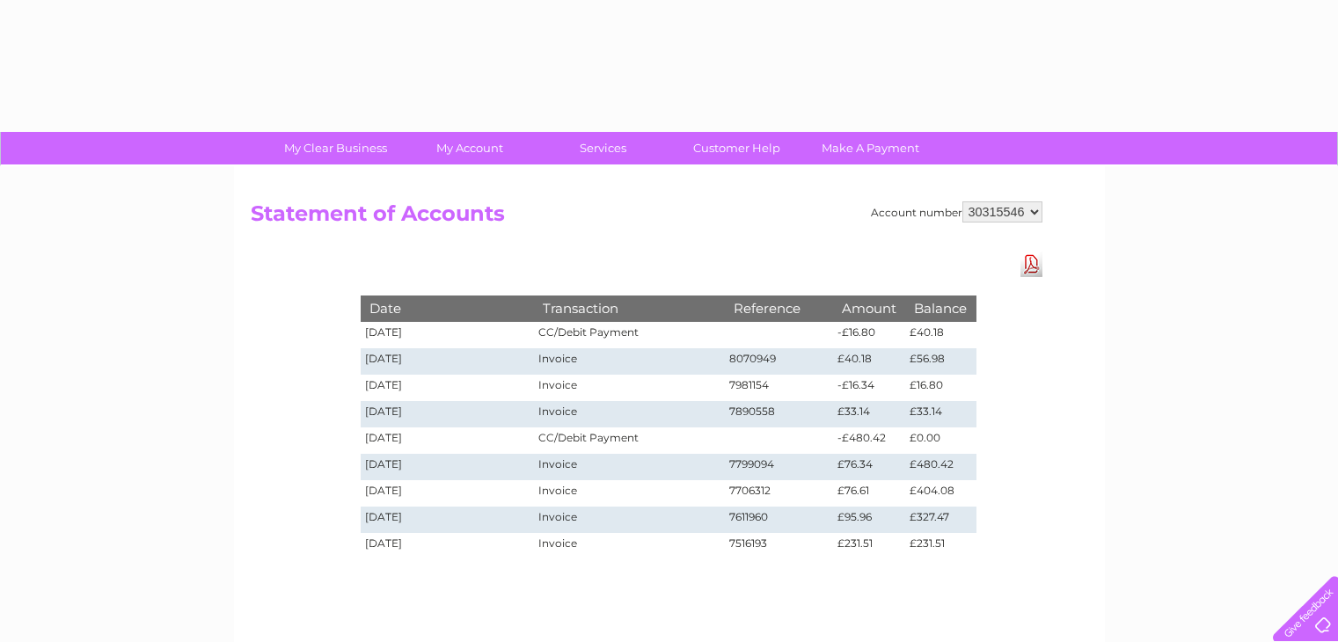 The height and width of the screenshot is (642, 1338). Describe the element at coordinates (940, 493) in the screenshot. I see `td: £404.08` at that location.